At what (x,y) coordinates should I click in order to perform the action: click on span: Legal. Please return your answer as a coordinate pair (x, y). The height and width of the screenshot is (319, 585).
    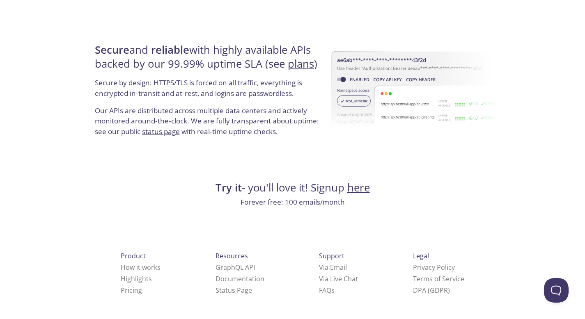
    Looking at the image, I should click on (421, 256).